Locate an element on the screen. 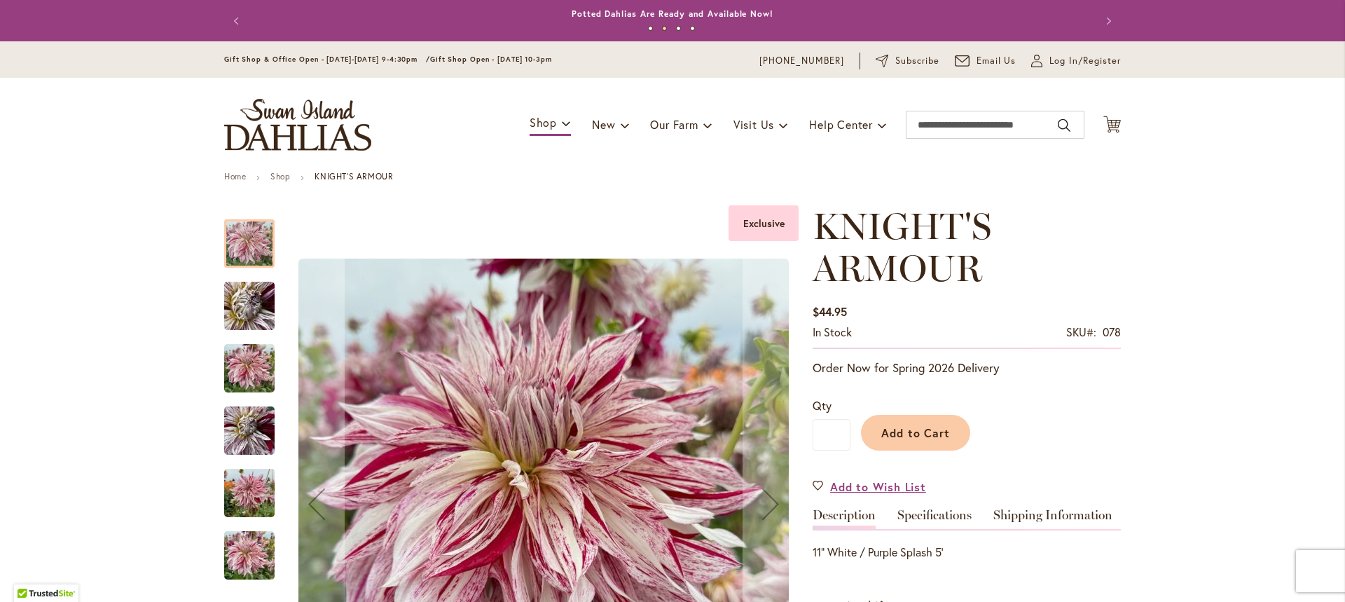 The image size is (1345, 602). span: KNIGHT'S ARMOUR is located at coordinates (901, 247).